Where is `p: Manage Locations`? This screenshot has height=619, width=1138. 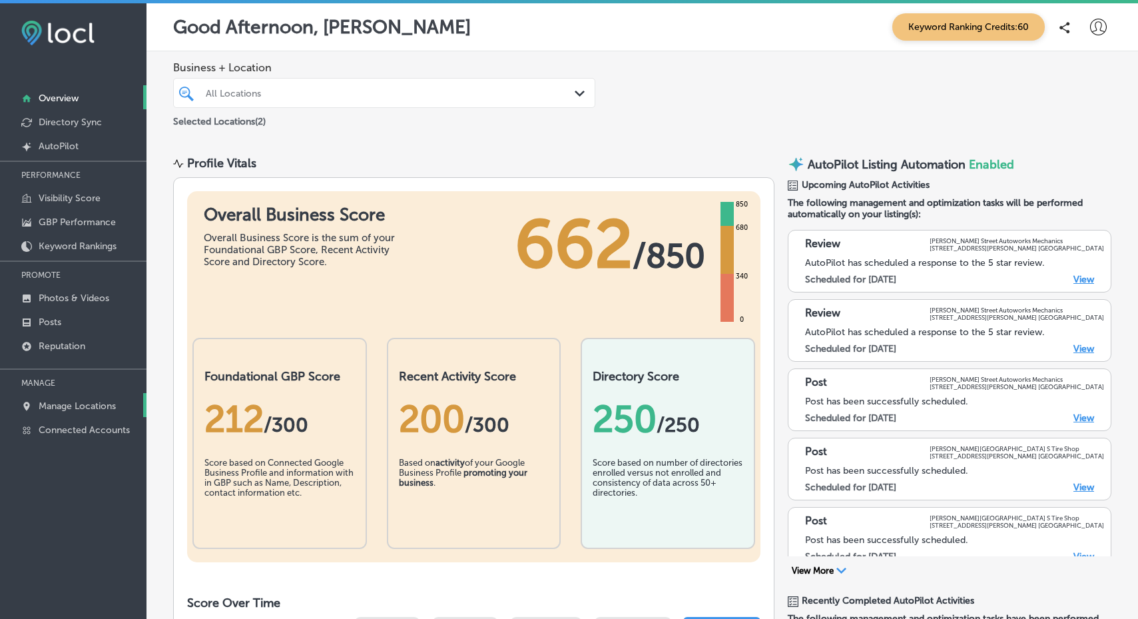 p: Manage Locations is located at coordinates (77, 406).